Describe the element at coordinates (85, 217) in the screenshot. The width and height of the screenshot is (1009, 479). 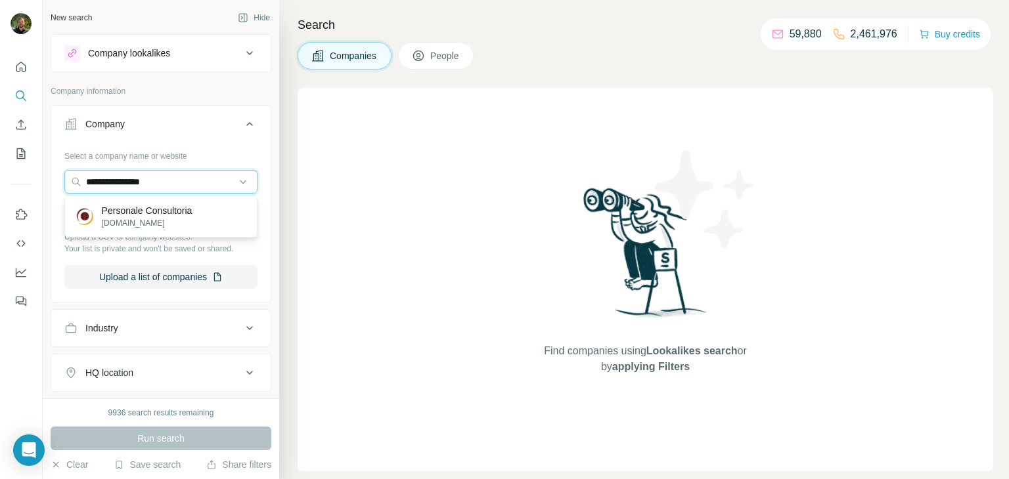
I see `img: Personale Consultoria` at that location.